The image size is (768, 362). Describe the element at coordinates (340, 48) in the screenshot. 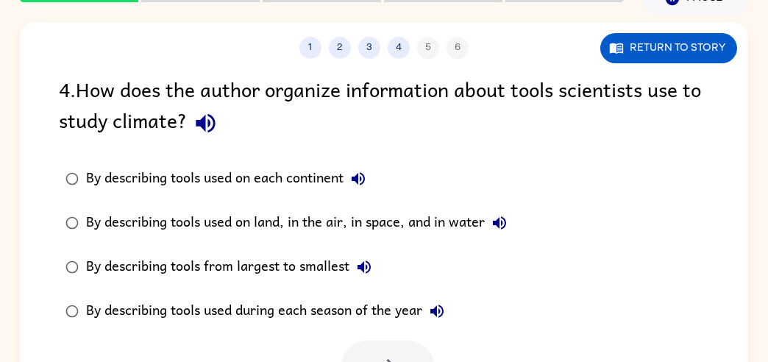

I see `button: 2` at that location.